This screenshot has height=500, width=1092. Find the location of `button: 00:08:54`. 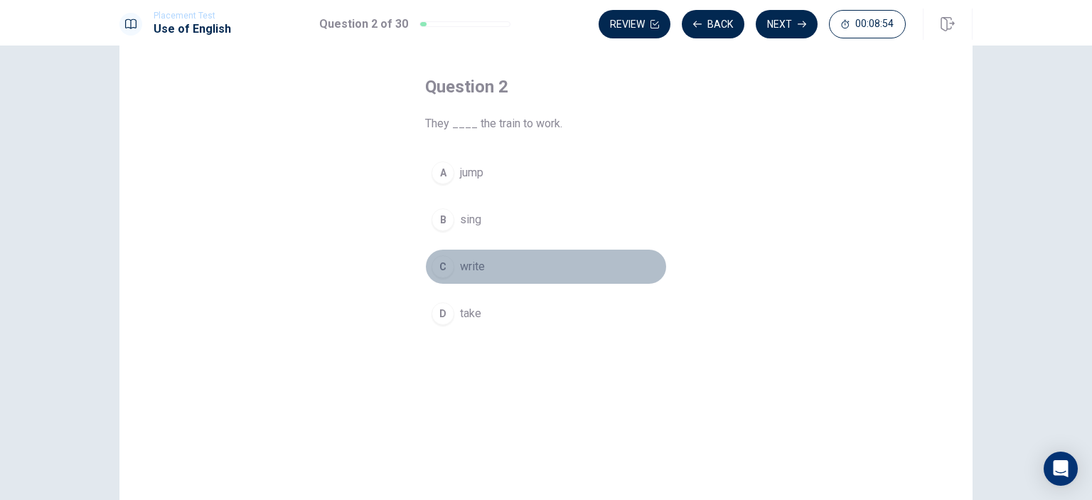

button: 00:08:54 is located at coordinates (867, 24).